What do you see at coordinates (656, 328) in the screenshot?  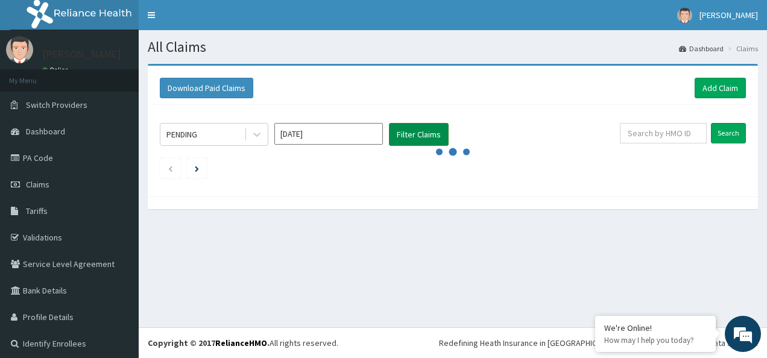 I see `div: We're Online!` at bounding box center [656, 328].